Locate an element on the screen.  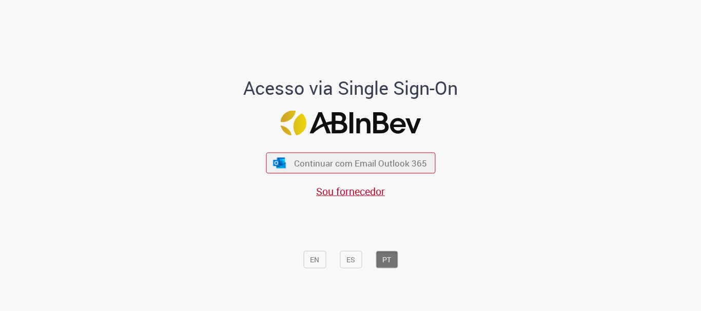
img: Logo ABInBev is located at coordinates (350, 123).